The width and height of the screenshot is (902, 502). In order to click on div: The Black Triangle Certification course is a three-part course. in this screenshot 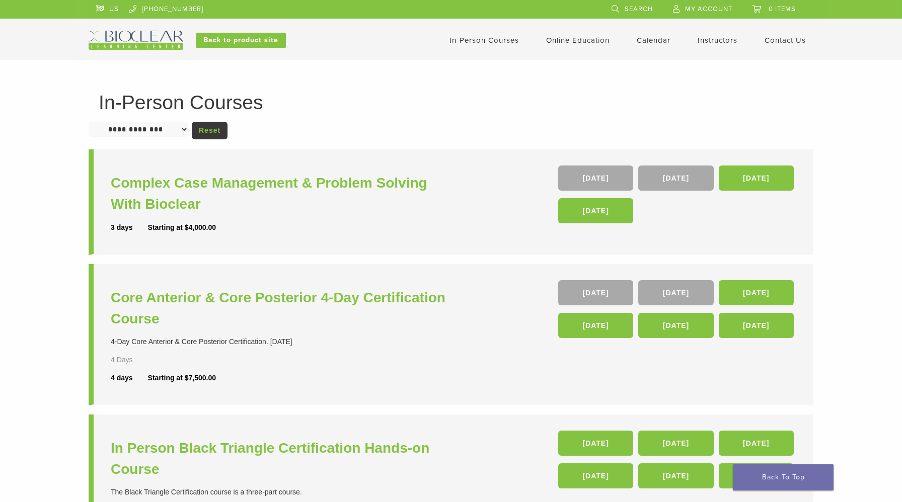, I will do `click(282, 492)`.